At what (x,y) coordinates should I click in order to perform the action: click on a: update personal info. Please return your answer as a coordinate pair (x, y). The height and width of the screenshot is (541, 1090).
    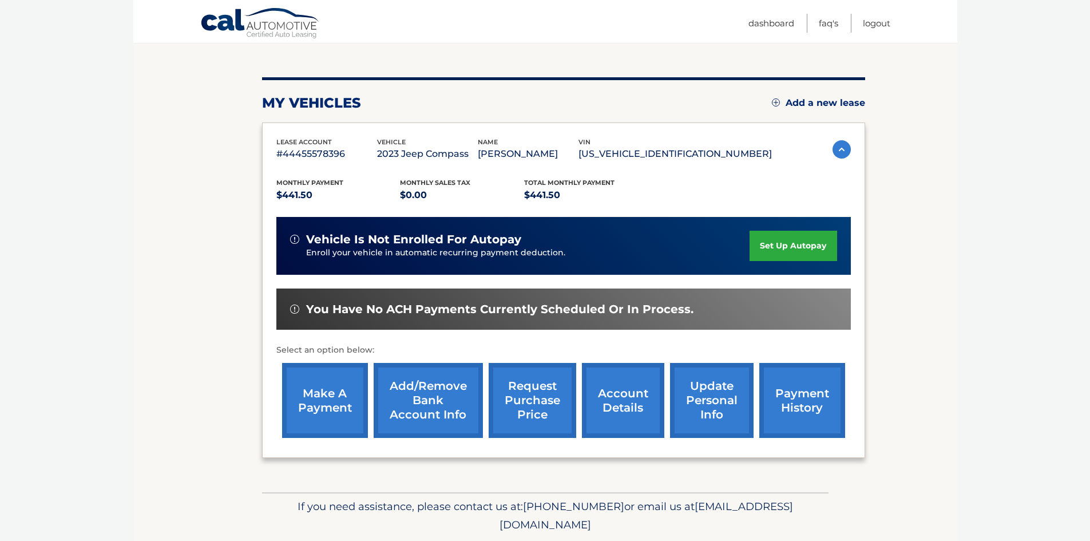
    Looking at the image, I should click on (712, 400).